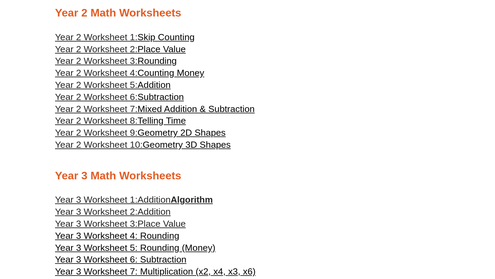 Image resolution: width=495 pixels, height=279 pixels. What do you see at coordinates (96, 73) in the screenshot?
I see `span: Year 2 Worksheet 4:` at bounding box center [96, 73].